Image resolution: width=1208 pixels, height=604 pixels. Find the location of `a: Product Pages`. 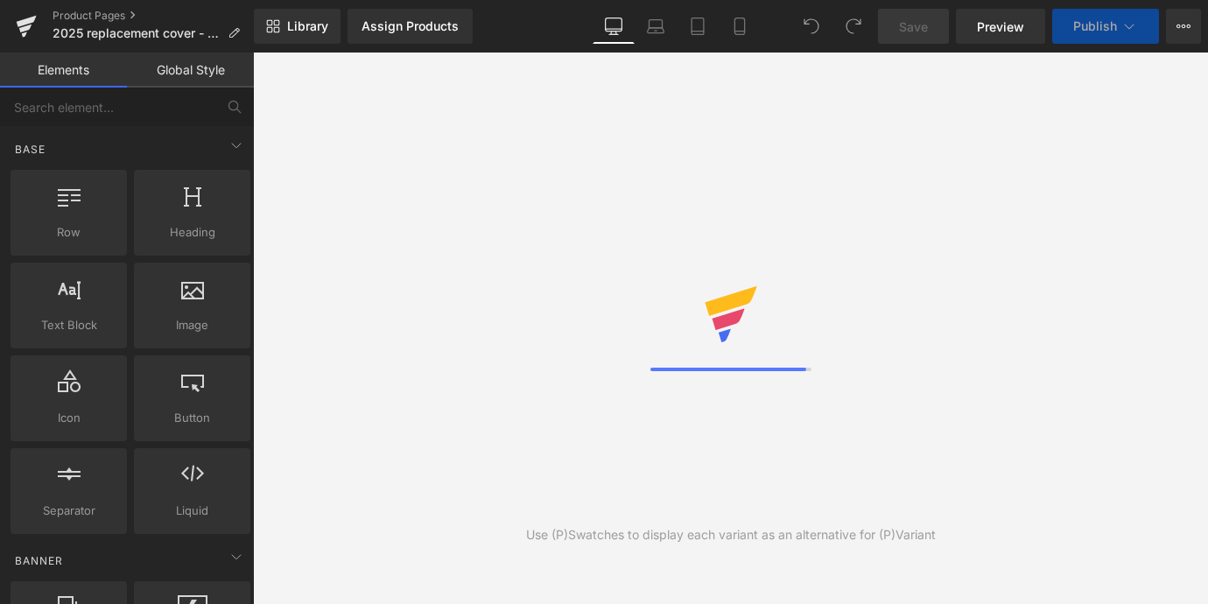

a: Product Pages is located at coordinates (153, 16).